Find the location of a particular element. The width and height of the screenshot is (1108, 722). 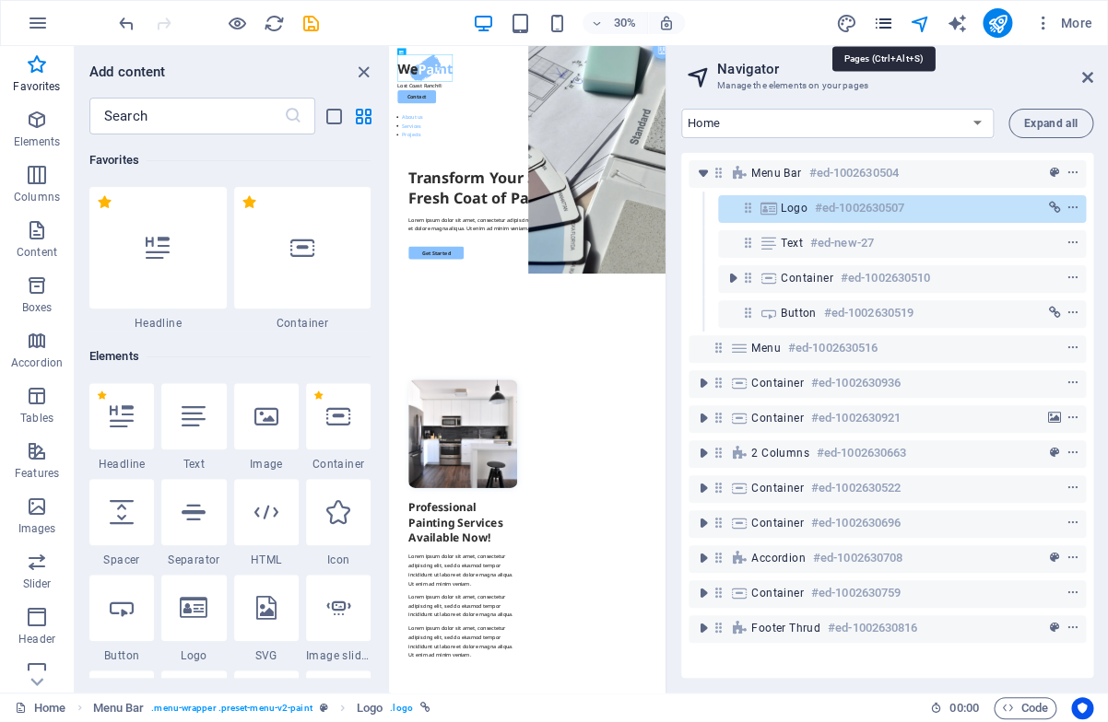

button: 30% is located at coordinates (615, 23).